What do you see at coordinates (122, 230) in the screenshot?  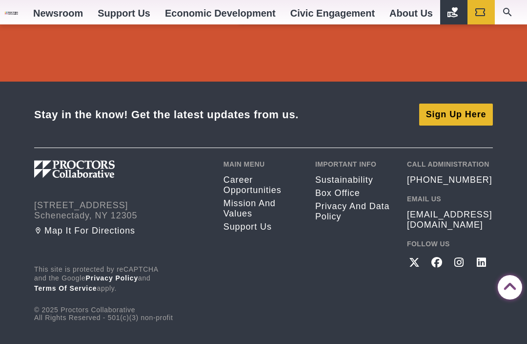 I see `a: Map it for directions` at bounding box center [122, 230].